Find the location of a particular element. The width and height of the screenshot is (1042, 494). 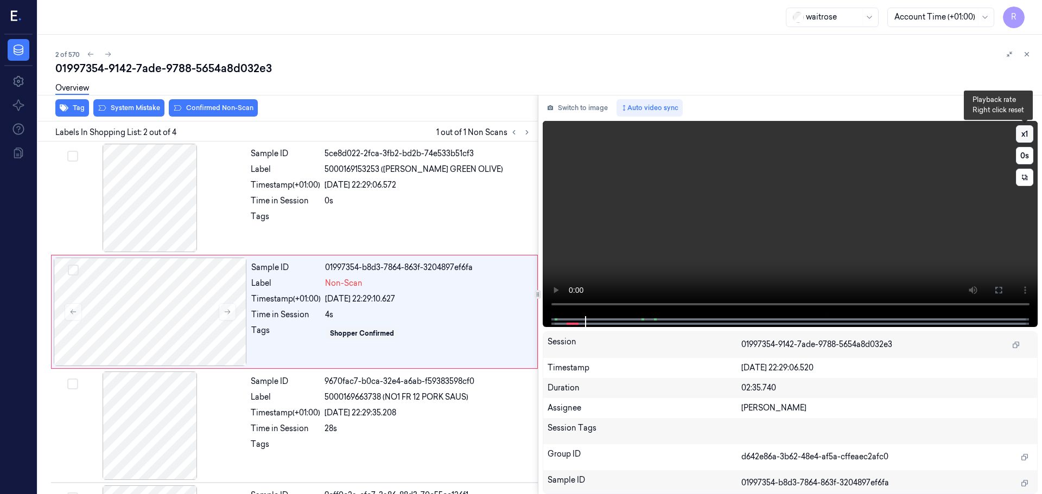

div: 9670fac7-b0ca-32e4-a6ab-f59383598cf0 is located at coordinates (428, 381).